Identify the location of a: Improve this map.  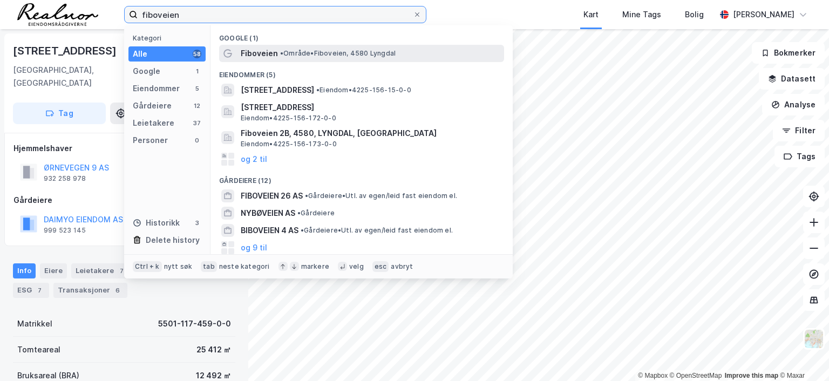
(751, 376).